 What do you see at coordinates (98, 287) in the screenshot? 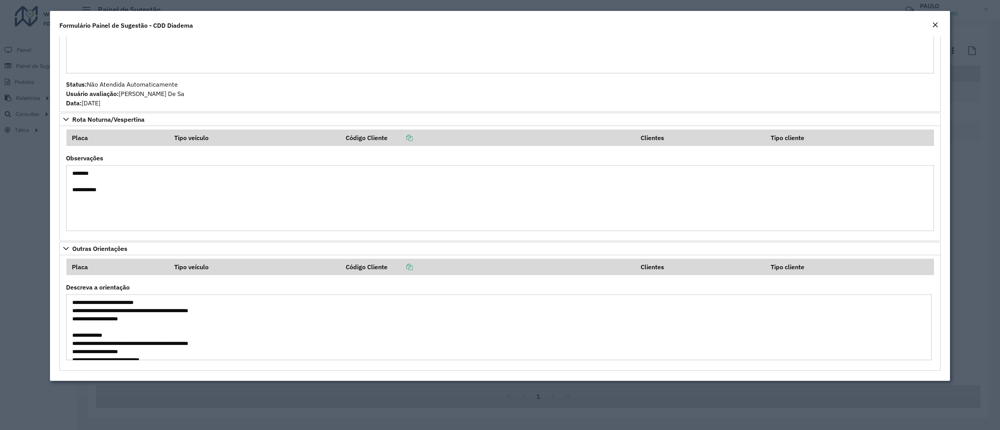
I see `label: Descreva a orientação` at bounding box center [98, 287].